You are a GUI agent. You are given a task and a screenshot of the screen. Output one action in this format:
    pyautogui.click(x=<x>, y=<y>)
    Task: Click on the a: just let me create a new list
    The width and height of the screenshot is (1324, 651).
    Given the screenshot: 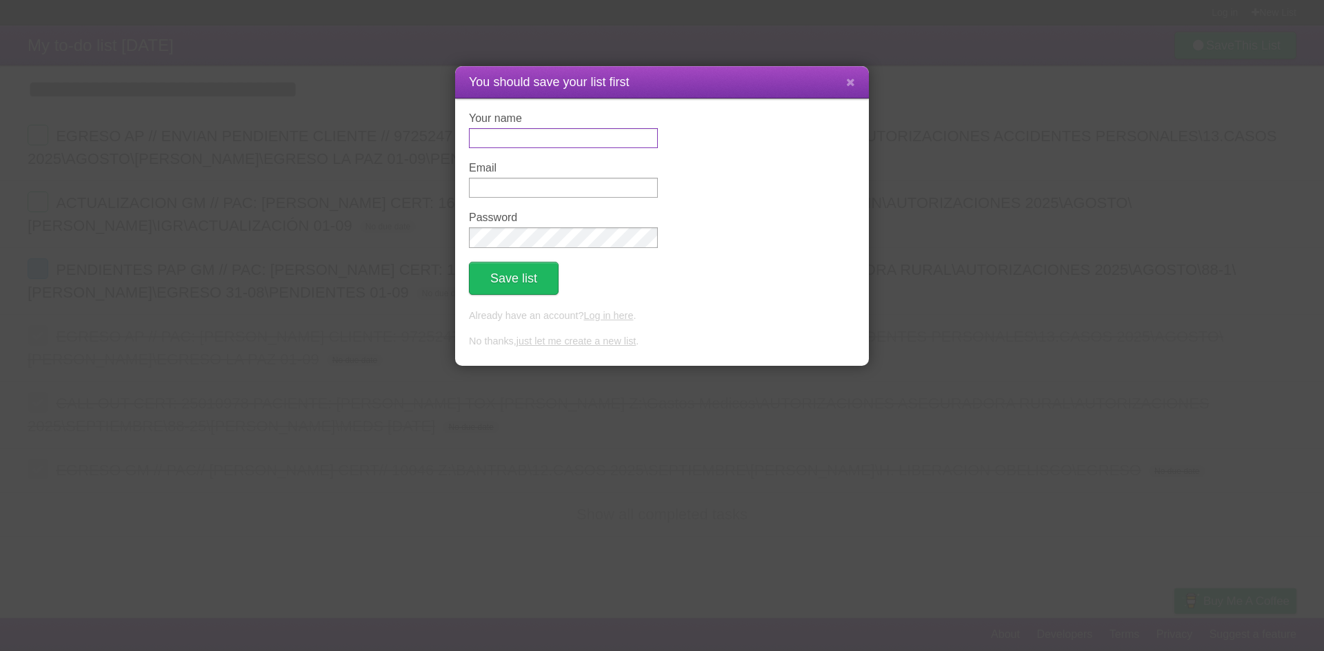 What is the action you would take?
    pyautogui.click(x=576, y=341)
    